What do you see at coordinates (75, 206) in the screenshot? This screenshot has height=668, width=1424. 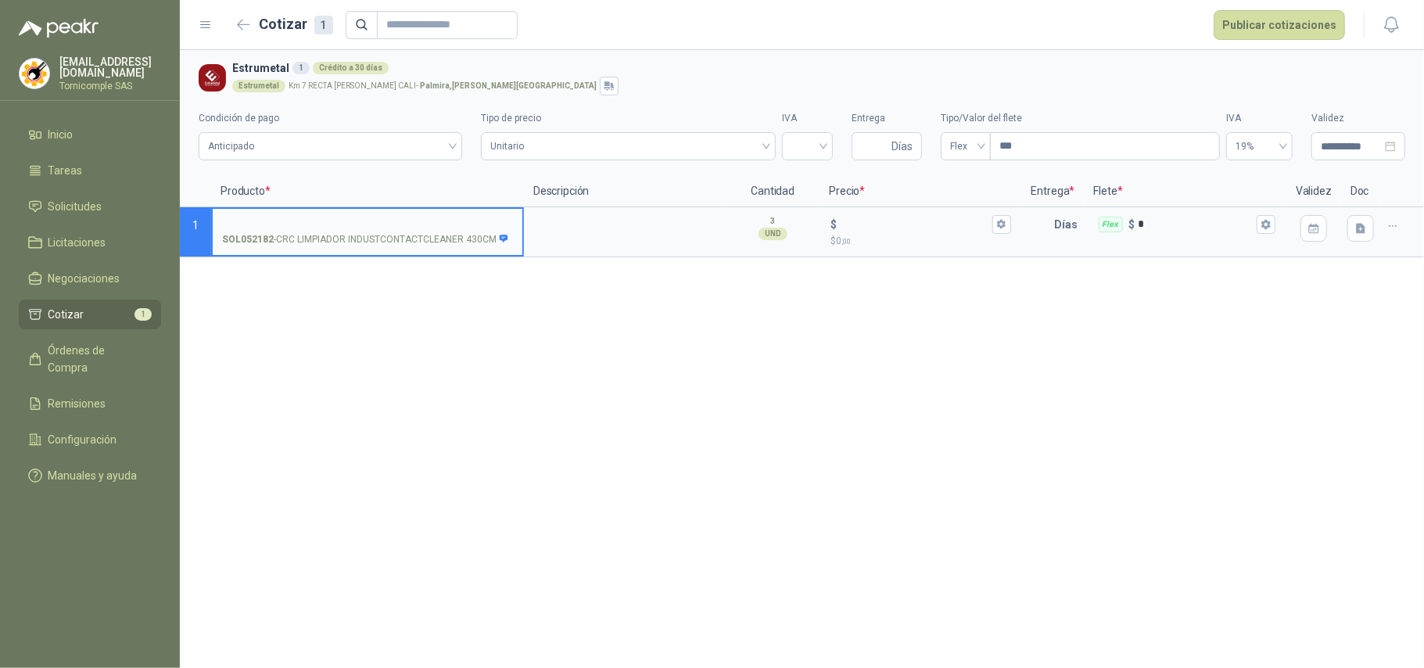 I see `span: Solicitudes` at bounding box center [75, 206].